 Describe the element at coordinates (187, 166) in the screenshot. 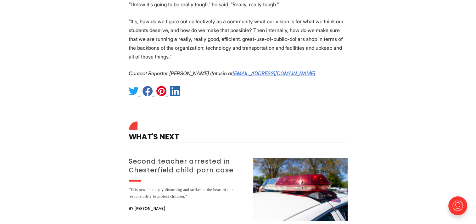

I see `h3: Second teacher arrested in Chesterfield child porn case` at that location.